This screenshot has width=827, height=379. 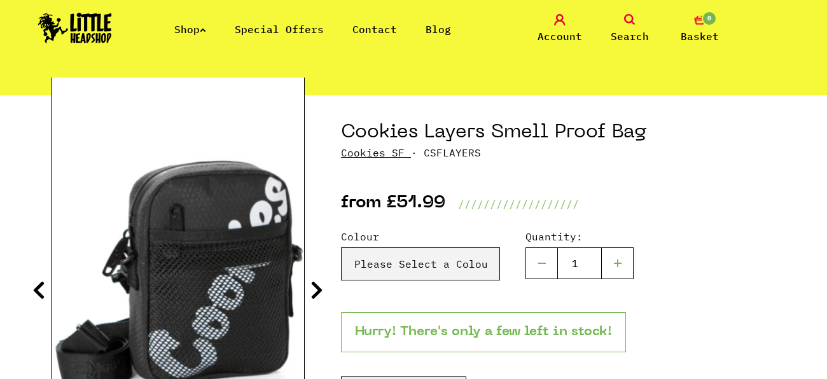 I want to click on span: Basket, so click(x=700, y=36).